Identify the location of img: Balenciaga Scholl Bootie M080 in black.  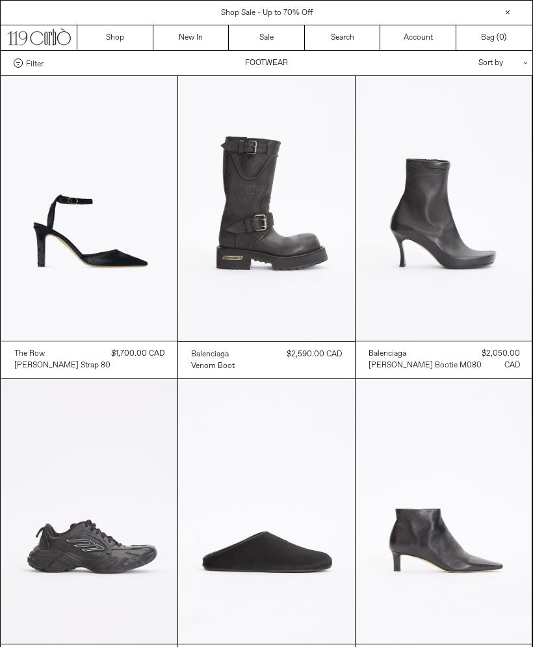
(444, 208).